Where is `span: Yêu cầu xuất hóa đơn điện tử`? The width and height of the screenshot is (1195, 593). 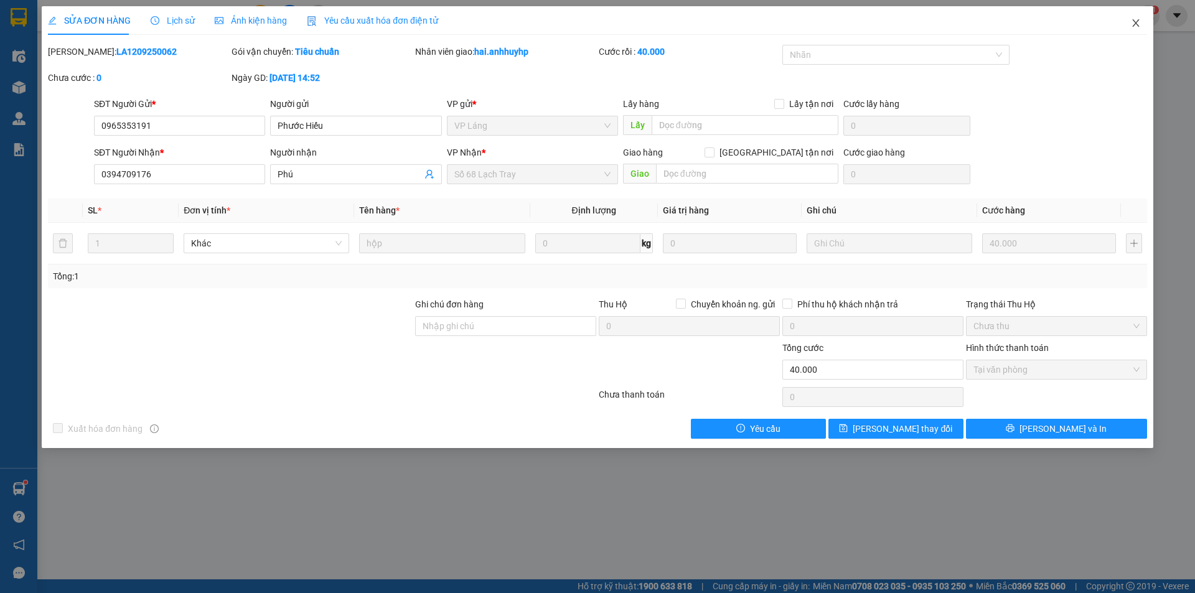
span: Yêu cầu xuất hóa đơn điện tử is located at coordinates (372, 21).